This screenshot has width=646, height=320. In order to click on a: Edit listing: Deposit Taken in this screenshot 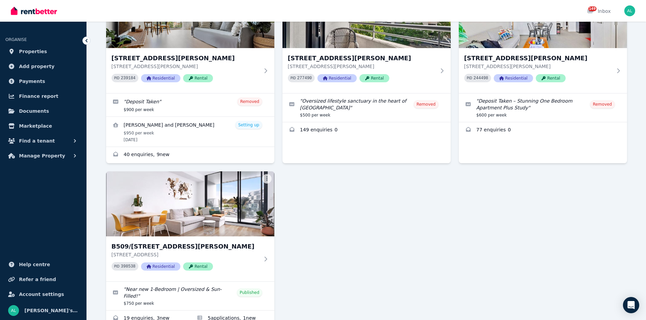, I will do `click(190, 105)`.